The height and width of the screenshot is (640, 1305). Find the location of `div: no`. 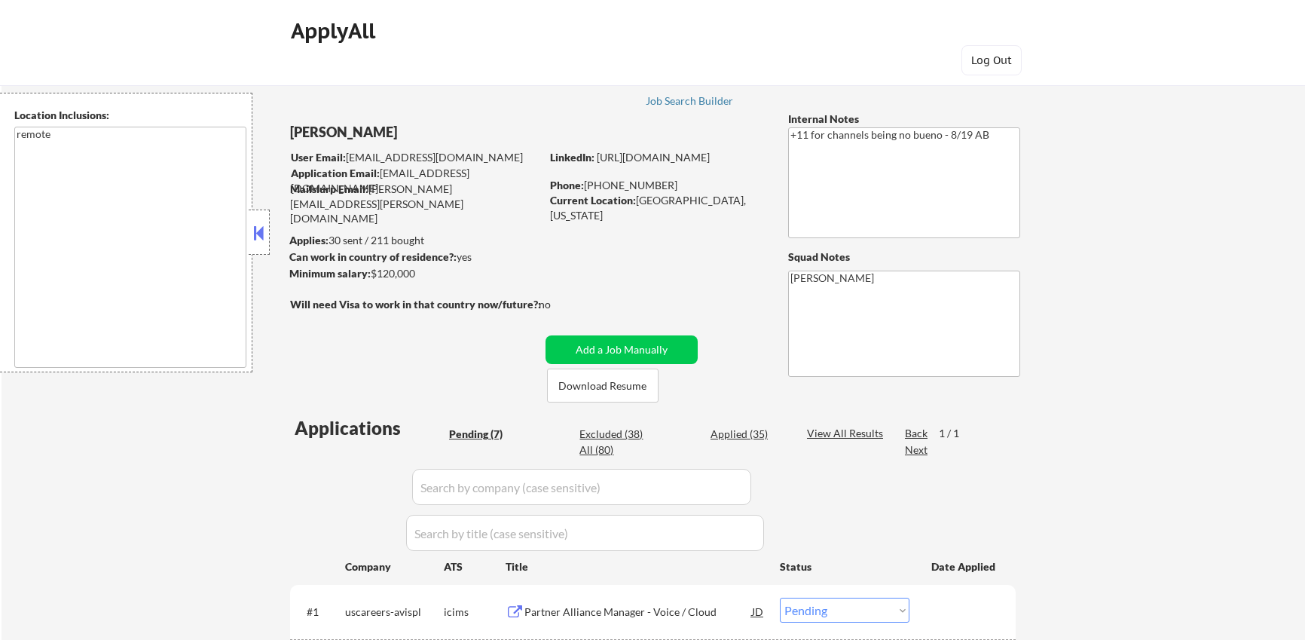

div: no is located at coordinates (560, 304).